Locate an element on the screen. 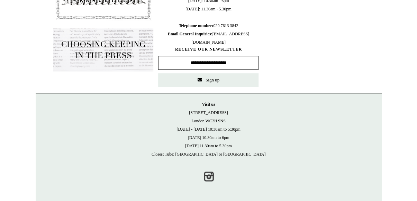 This screenshot has width=417, height=201. span: RECEIVE OUR NEWSLETTER is located at coordinates (208, 49).